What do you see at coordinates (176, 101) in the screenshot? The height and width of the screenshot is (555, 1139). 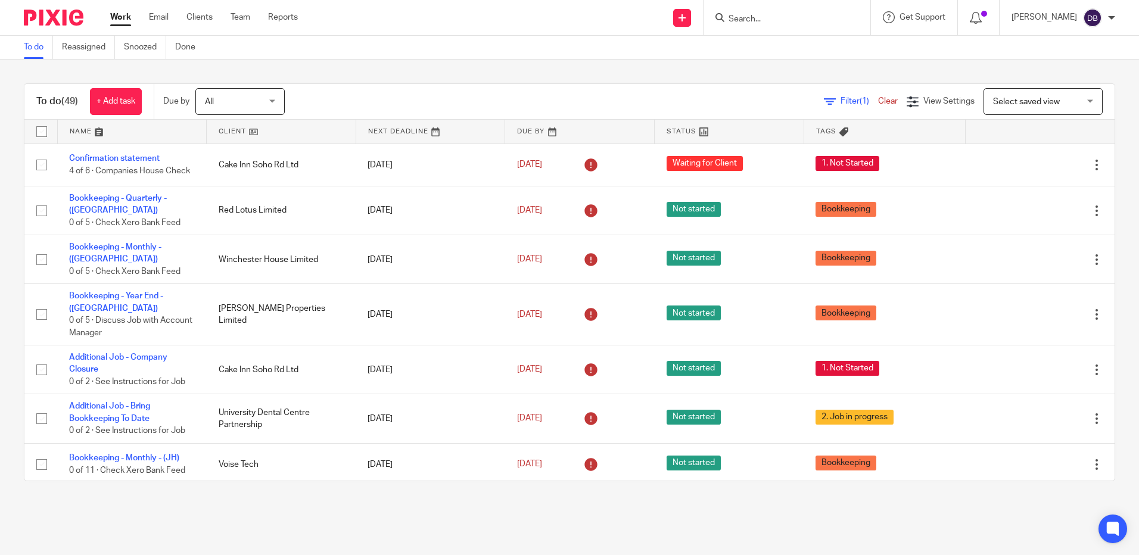 I see `p: Due by` at bounding box center [176, 101].